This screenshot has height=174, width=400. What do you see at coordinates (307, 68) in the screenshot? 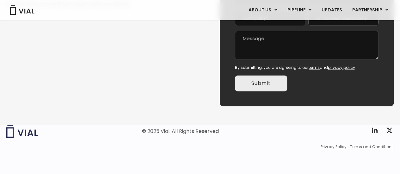
I see `div: By submitting, you are agreeing to our and` at bounding box center [307, 68].